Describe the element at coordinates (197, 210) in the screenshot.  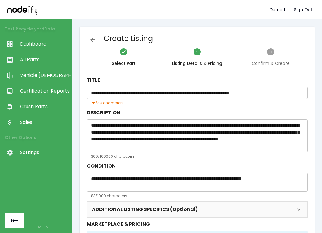
I see `button: ADDITIONAL LISTING SPECIFICS (Optional)` at that location.